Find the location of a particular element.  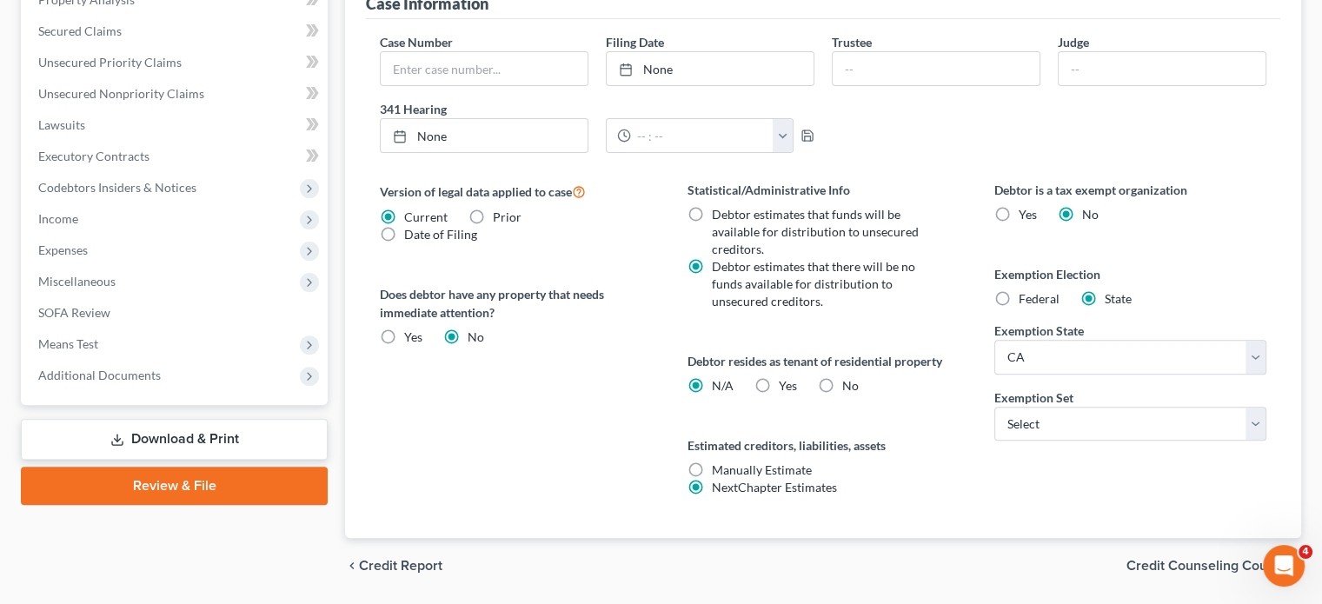

button: Credit Counseling Course chevron_right is located at coordinates (1214, 566).